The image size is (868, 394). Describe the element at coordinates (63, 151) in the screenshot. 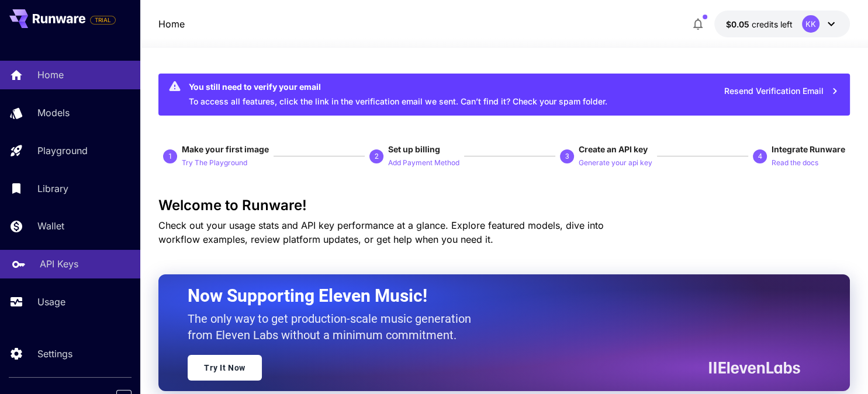

I see `p: Playground` at that location.